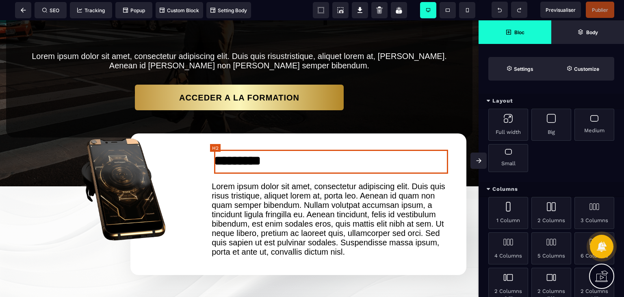 The image size is (624, 297). Describe the element at coordinates (229, 10) in the screenshot. I see `span: Setting Body` at that location.